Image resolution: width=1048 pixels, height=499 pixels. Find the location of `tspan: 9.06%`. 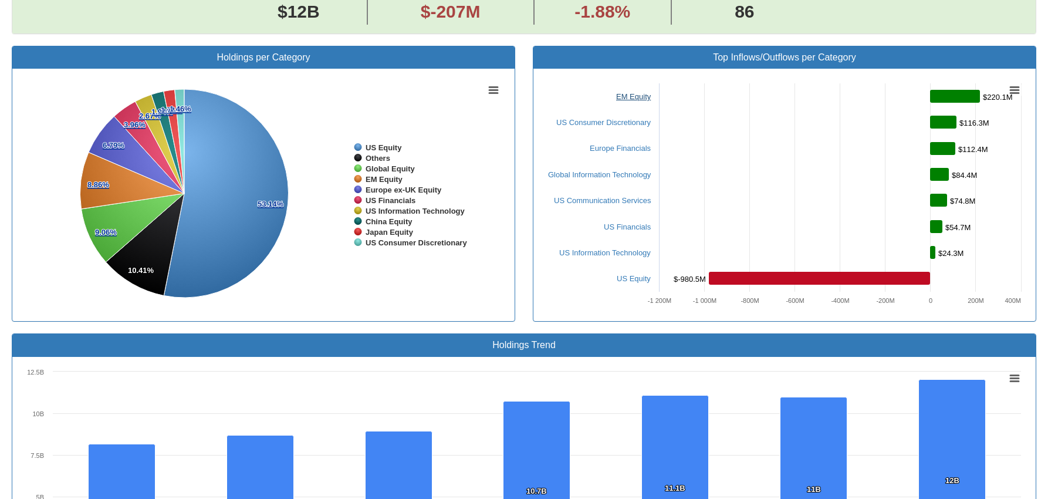

tspan: 9.06% is located at coordinates (106, 232).